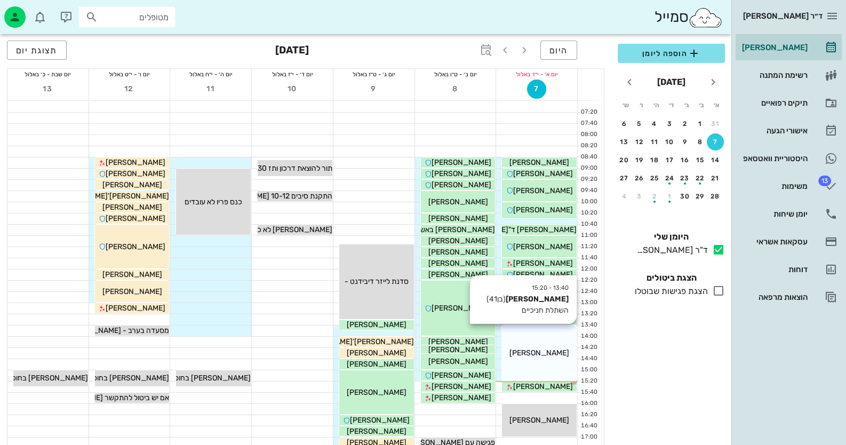 The width and height of the screenshot is (846, 445). I want to click on span: תצוגת יום, so click(37, 50).